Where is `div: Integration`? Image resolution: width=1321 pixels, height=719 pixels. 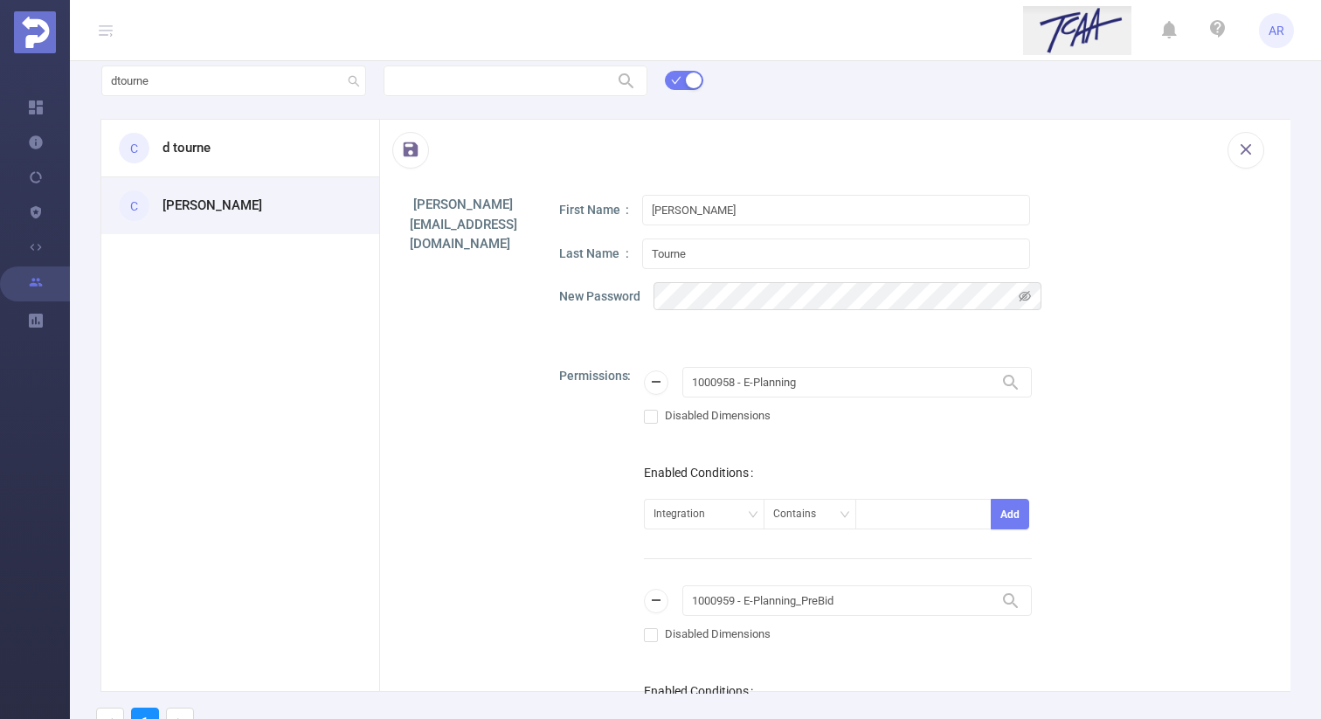 div: Integration is located at coordinates (685, 514).